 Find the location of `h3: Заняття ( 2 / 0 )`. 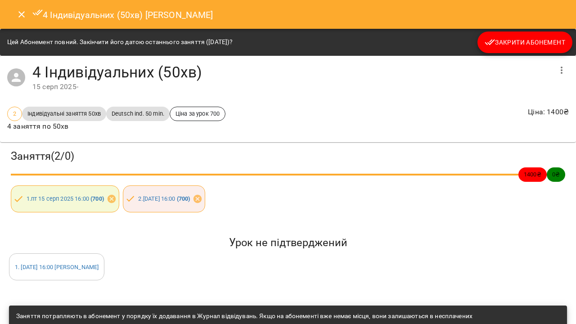

h3: Заняття ( 2 / 0 ) is located at coordinates (288, 156).